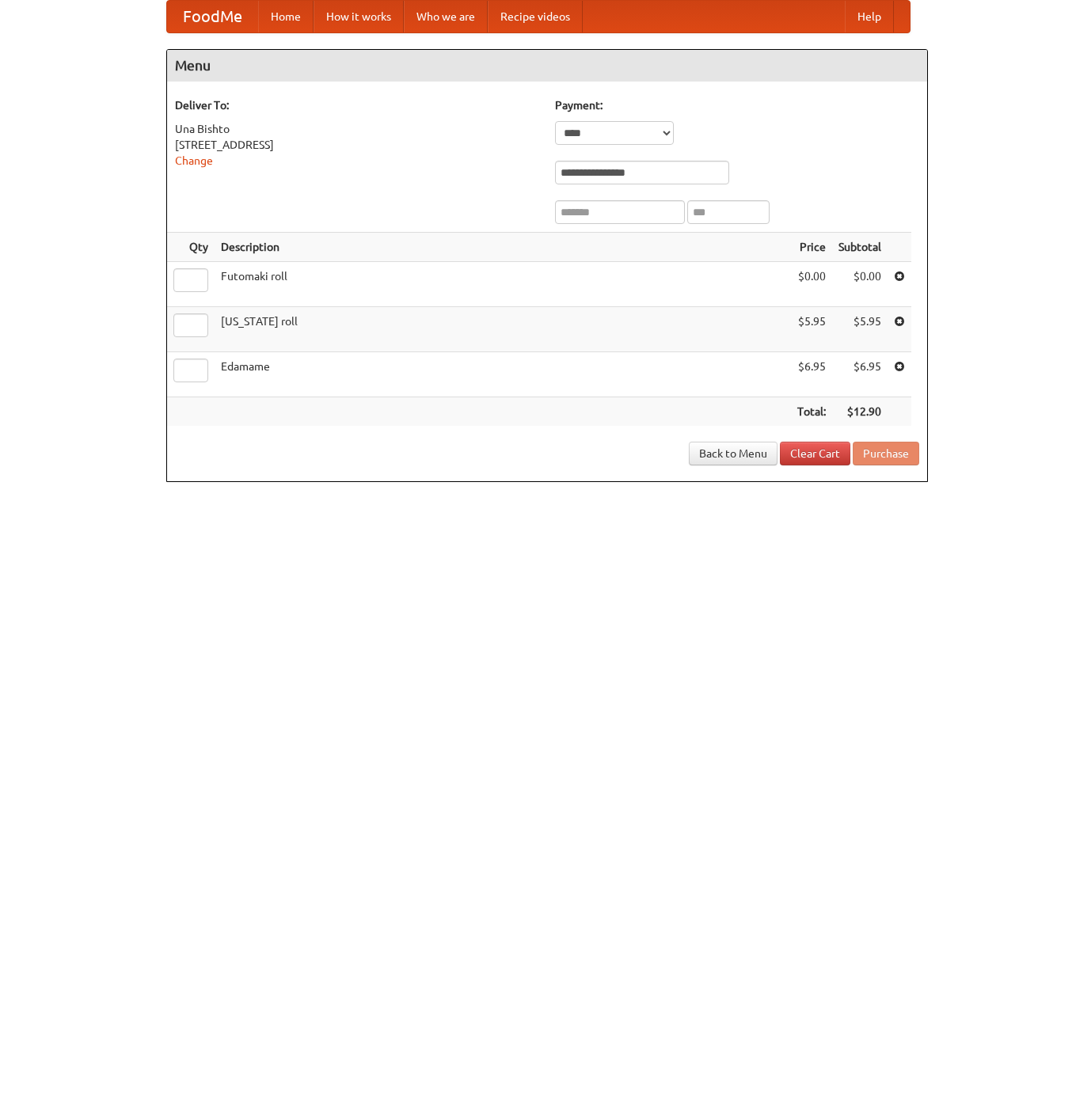  I want to click on a: Clear Cart, so click(814, 454).